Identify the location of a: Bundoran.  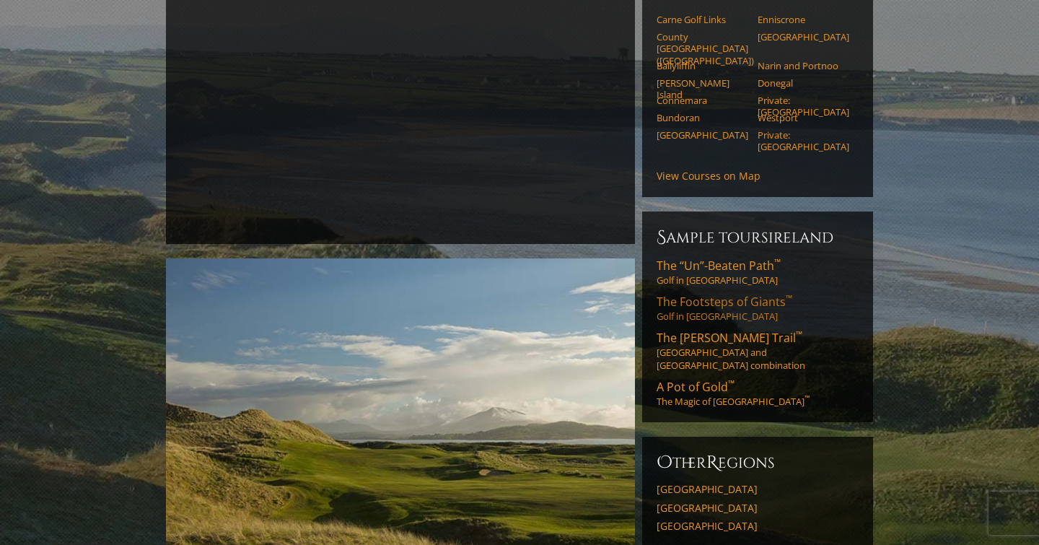
(702, 118).